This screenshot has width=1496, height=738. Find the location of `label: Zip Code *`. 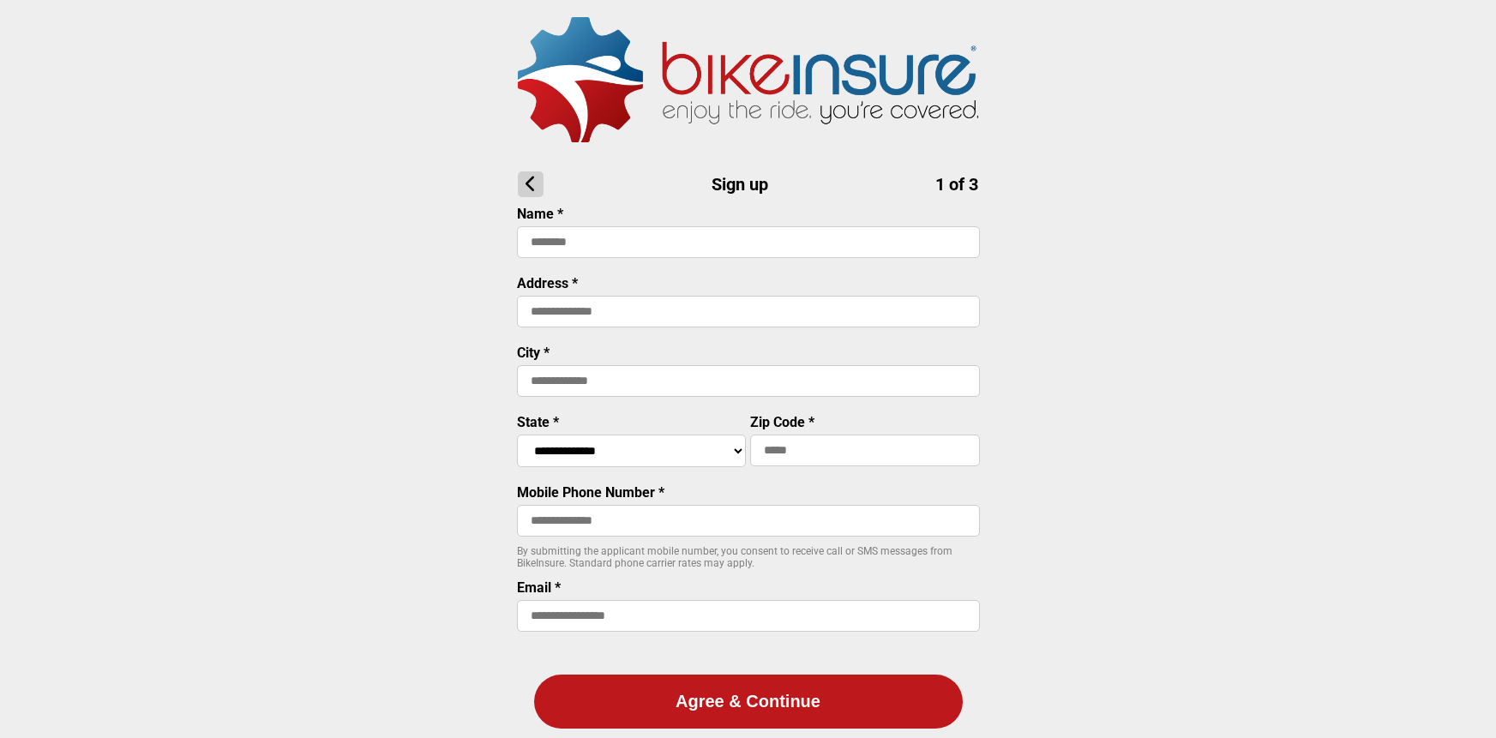

label: Zip Code * is located at coordinates (782, 422).